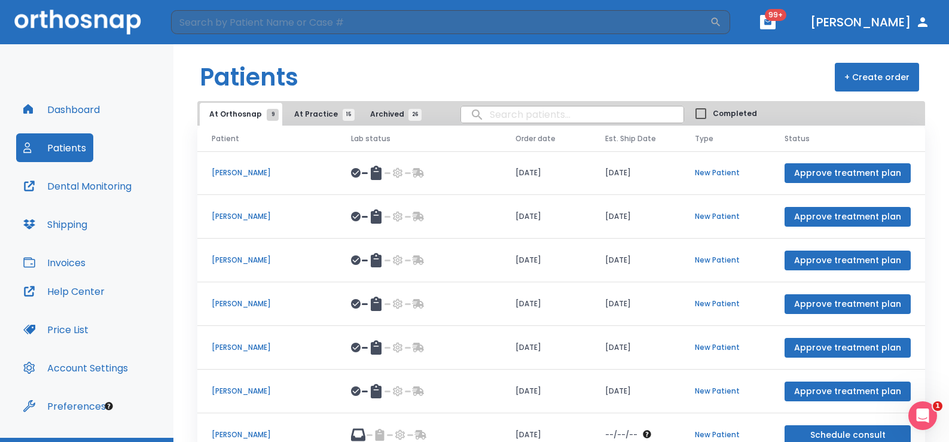 This screenshot has width=949, height=442. What do you see at coordinates (77, 186) in the screenshot?
I see `a: Dental Monitoring` at bounding box center [77, 186].